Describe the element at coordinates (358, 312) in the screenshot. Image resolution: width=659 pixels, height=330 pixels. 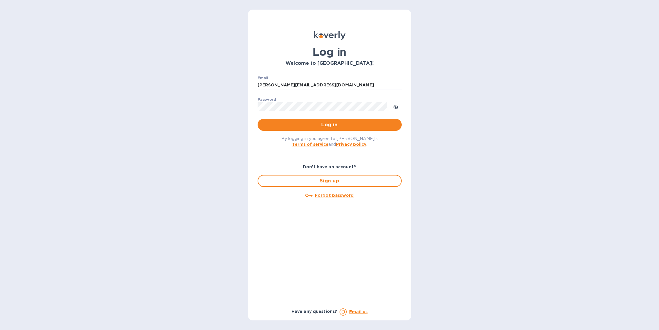
I see `a: Email us` at that location.